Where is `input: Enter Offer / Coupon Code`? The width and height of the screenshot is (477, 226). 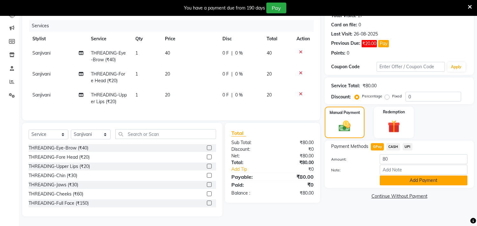
input: Enter Offer / Coupon Code is located at coordinates (411, 67).